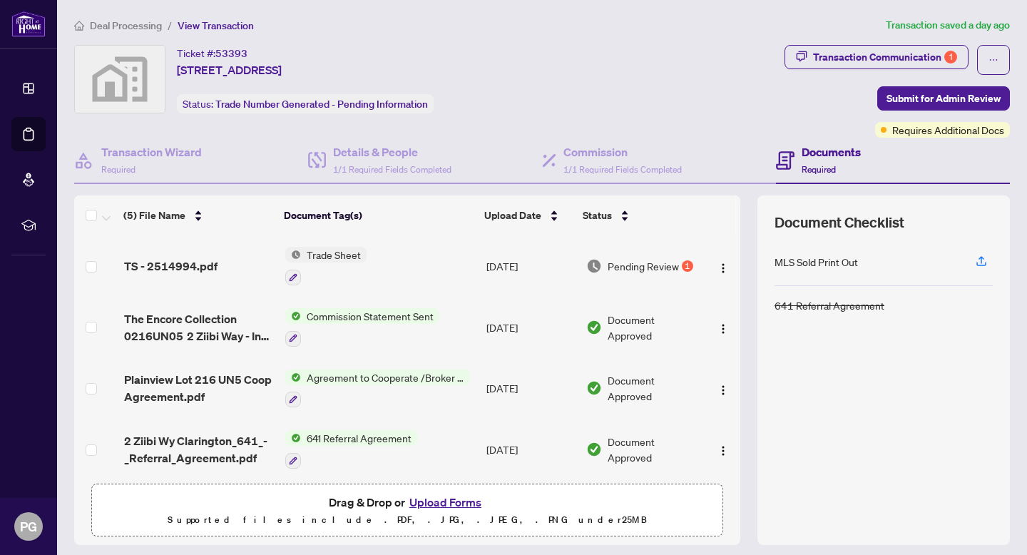 The width and height of the screenshot is (1027, 555). Describe the element at coordinates (948, 25) in the screenshot. I see `article: Transaction saved a day ago` at that location.